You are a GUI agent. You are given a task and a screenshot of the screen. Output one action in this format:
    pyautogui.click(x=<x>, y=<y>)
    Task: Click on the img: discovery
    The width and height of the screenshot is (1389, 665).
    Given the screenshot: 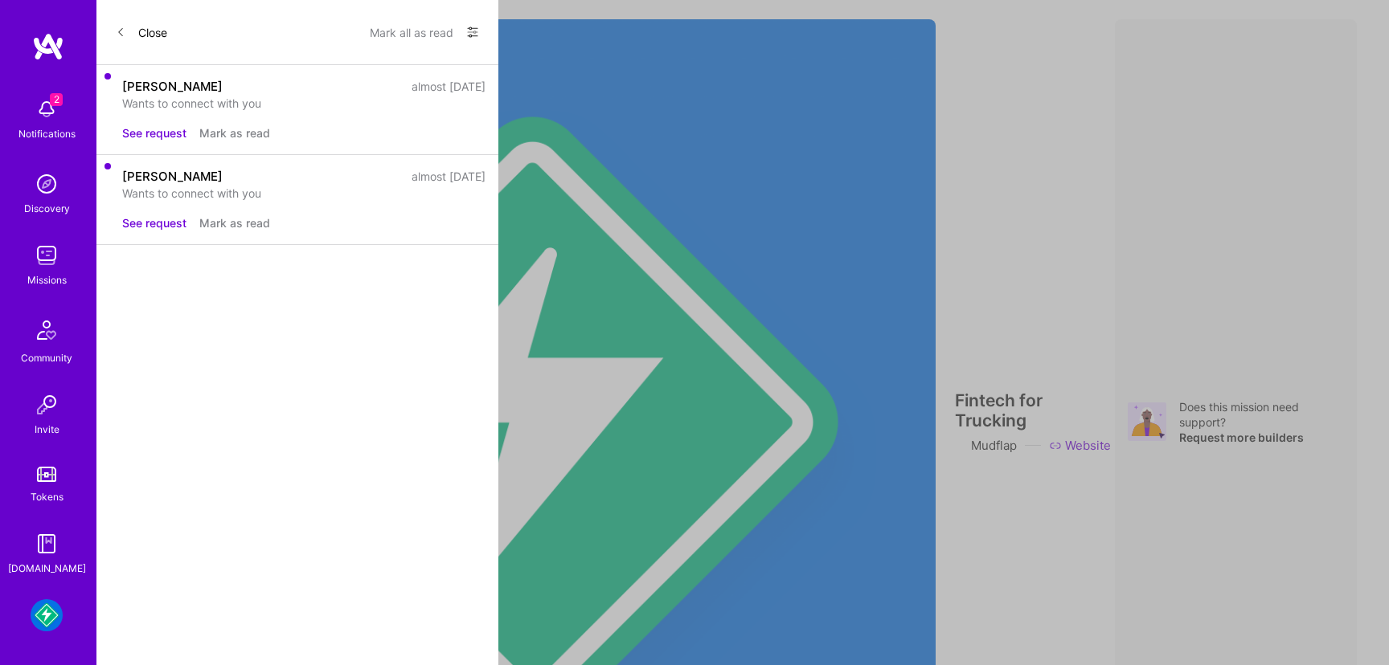 What is the action you would take?
    pyautogui.click(x=47, y=184)
    